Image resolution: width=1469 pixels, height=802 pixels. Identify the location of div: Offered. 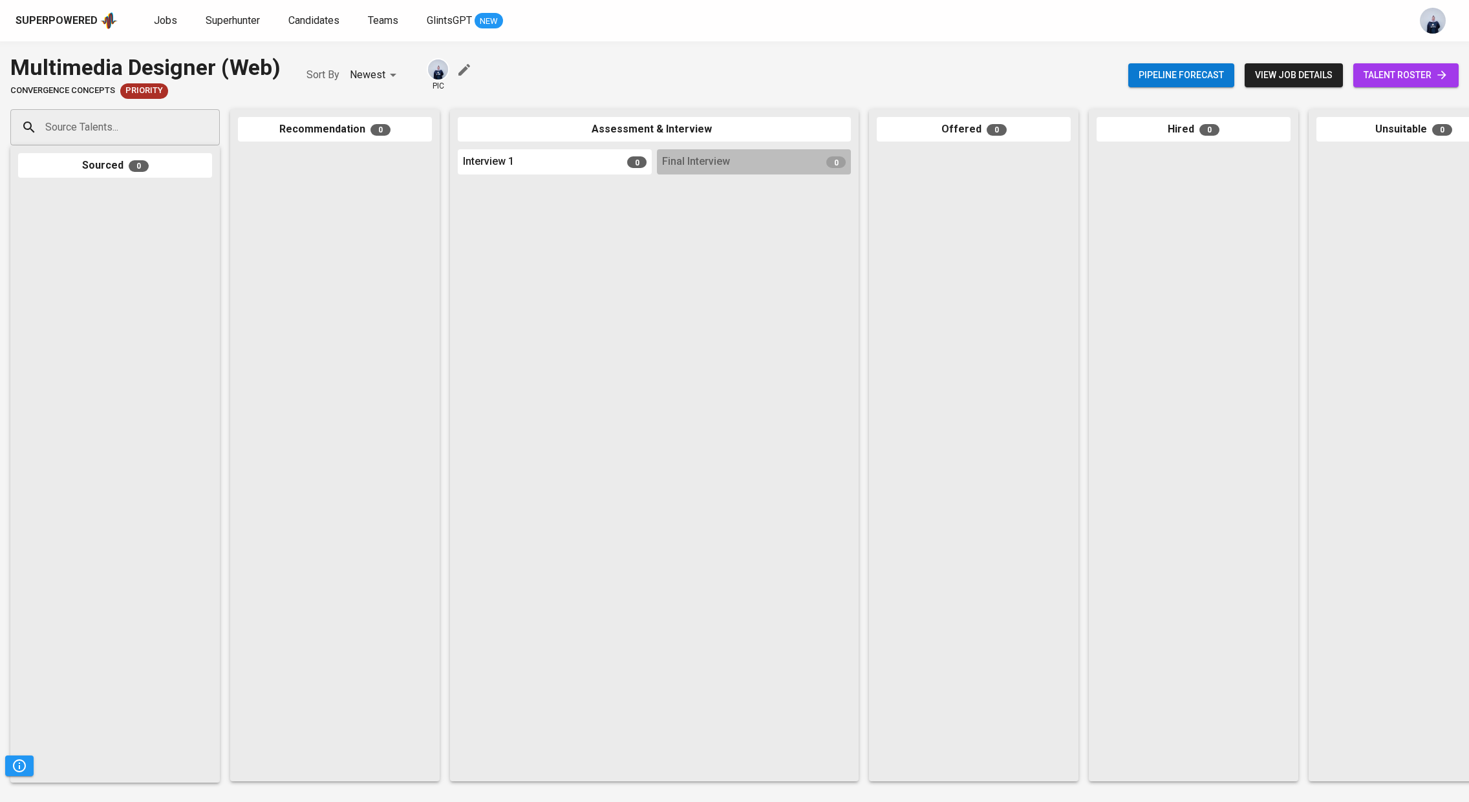
(974, 129).